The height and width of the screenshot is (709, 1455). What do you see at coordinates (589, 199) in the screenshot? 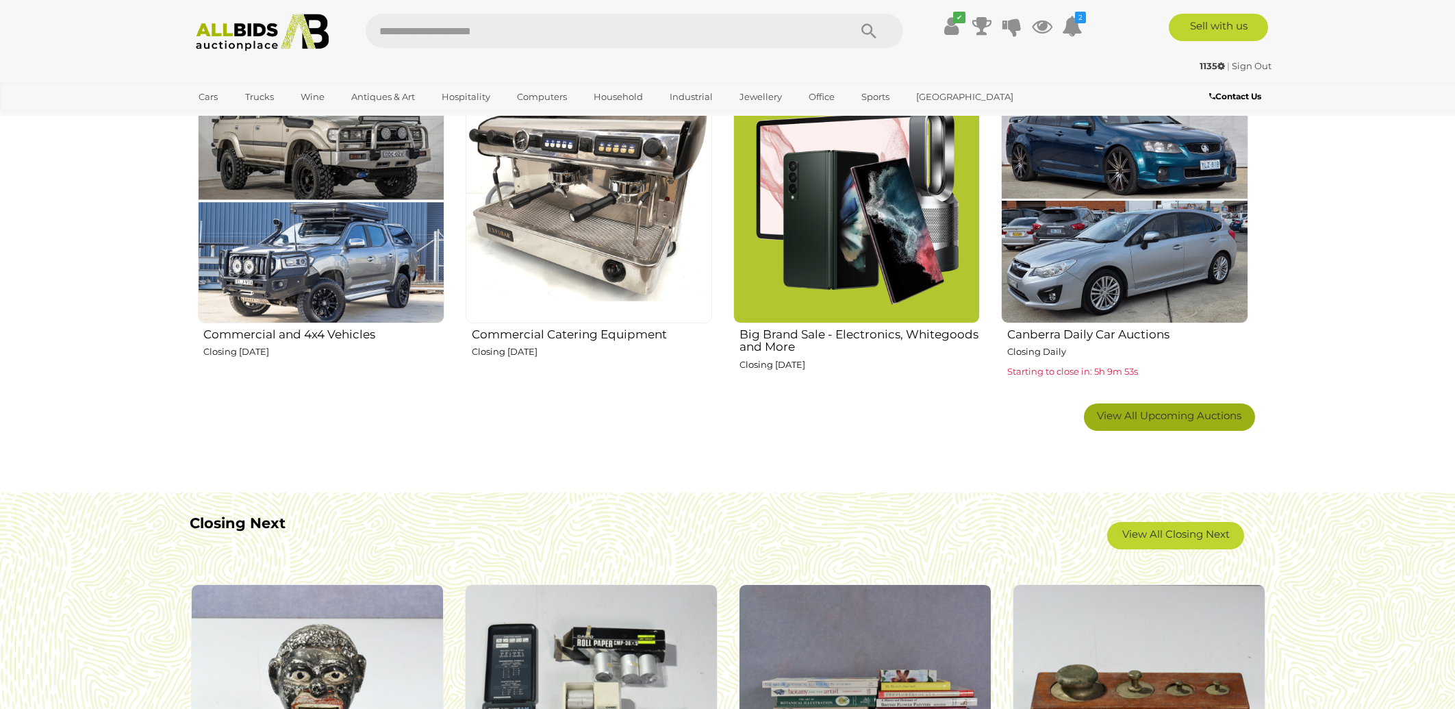
I see `img: Commercial Catering Equipment` at bounding box center [589, 199].